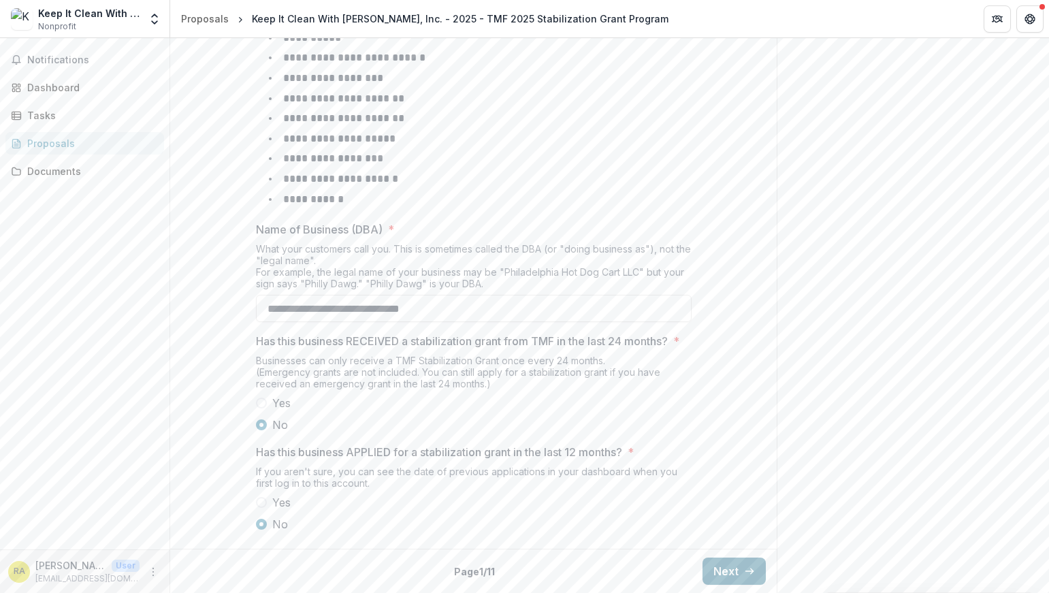 The width and height of the screenshot is (1049, 593). What do you see at coordinates (90, 87) in the screenshot?
I see `div: Dashboard` at bounding box center [90, 87].